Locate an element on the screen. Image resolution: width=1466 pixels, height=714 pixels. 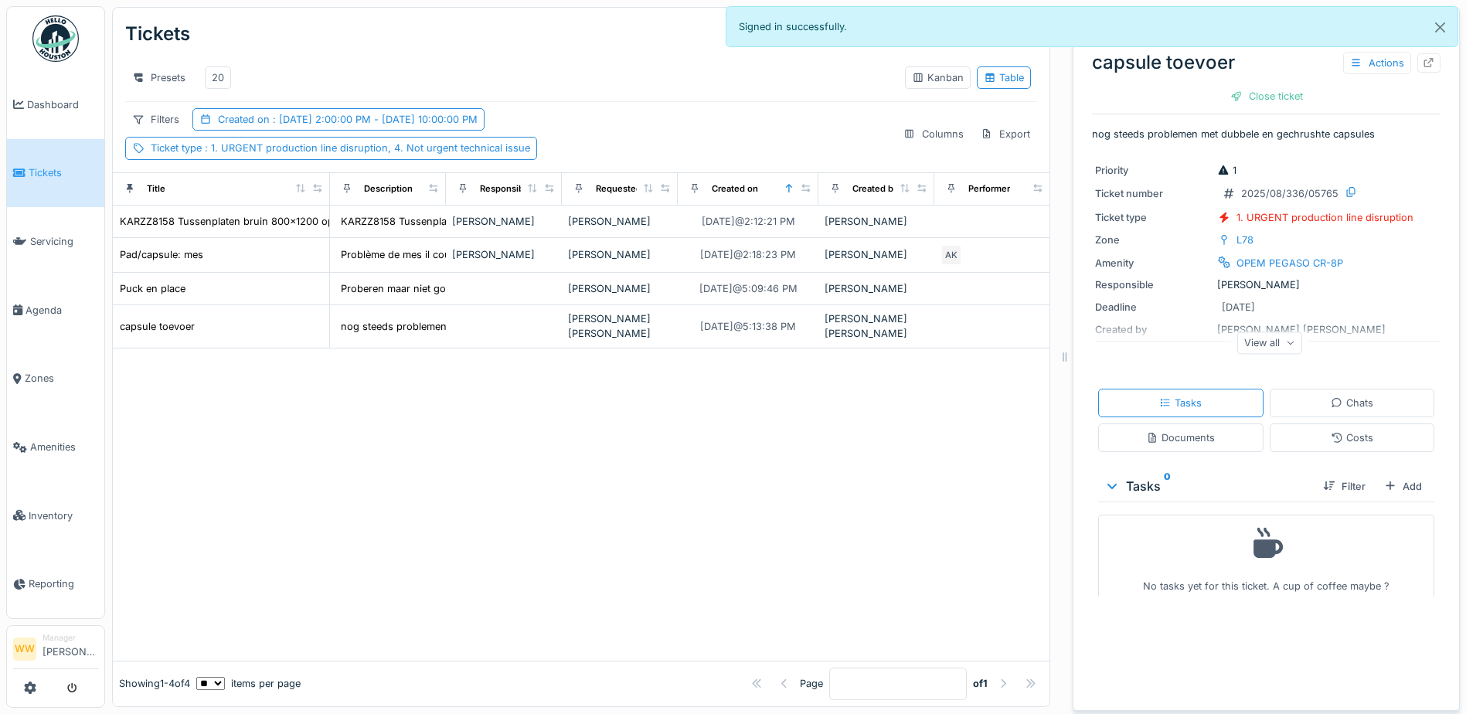
a: Inventory is located at coordinates (56, 516).